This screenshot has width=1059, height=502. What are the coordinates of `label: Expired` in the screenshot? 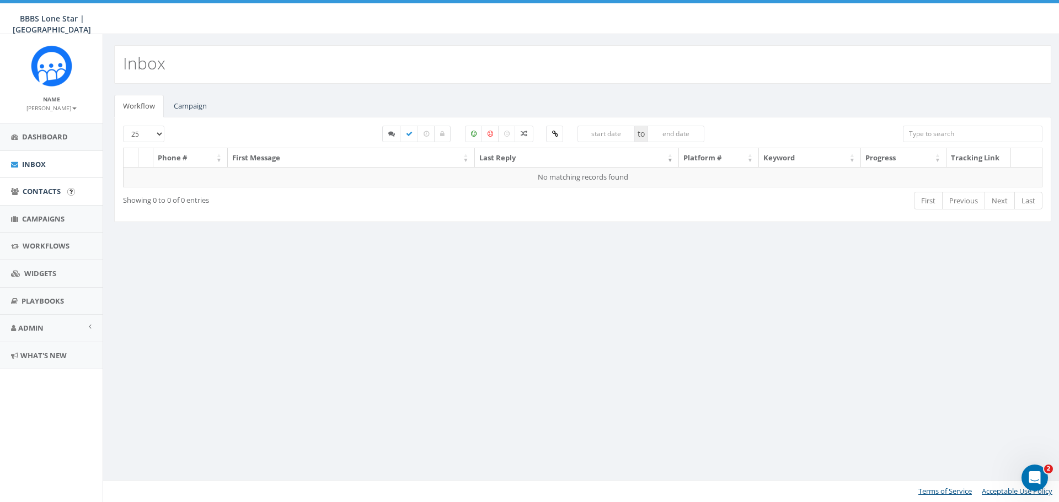 It's located at (426, 134).